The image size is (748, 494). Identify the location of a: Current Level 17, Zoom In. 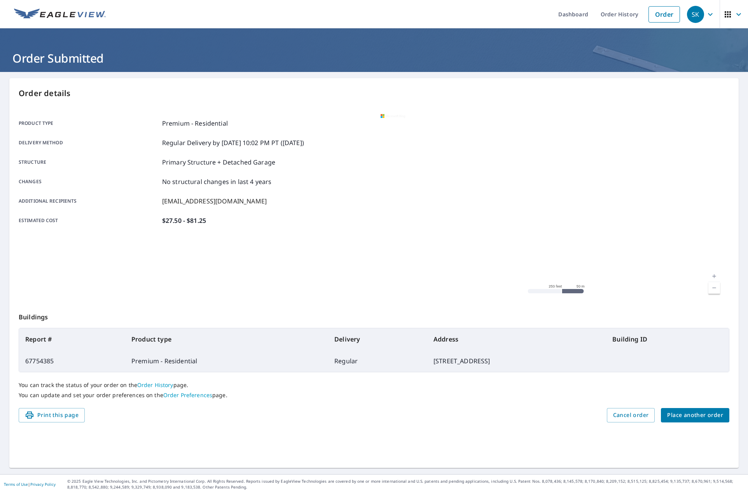
(715, 276).